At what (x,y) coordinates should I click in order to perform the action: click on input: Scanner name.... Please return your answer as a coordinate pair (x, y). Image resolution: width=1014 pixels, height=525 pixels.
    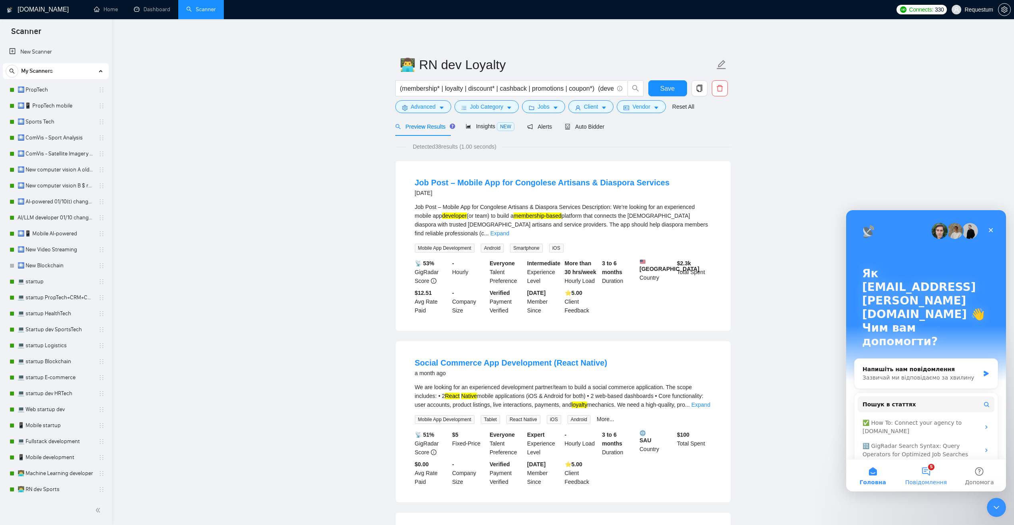
    Looking at the image, I should click on (557, 65).